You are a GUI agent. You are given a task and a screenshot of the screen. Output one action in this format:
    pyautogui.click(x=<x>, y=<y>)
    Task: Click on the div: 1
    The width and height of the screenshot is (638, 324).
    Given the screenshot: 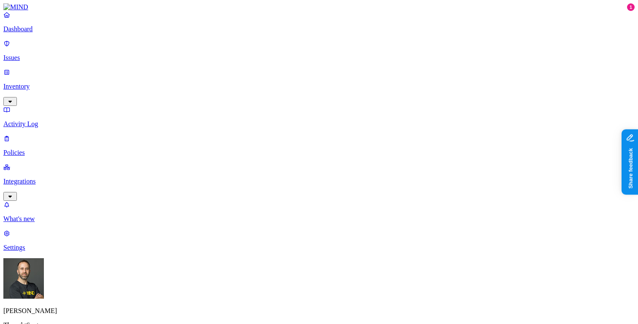 What is the action you would take?
    pyautogui.click(x=631, y=7)
    